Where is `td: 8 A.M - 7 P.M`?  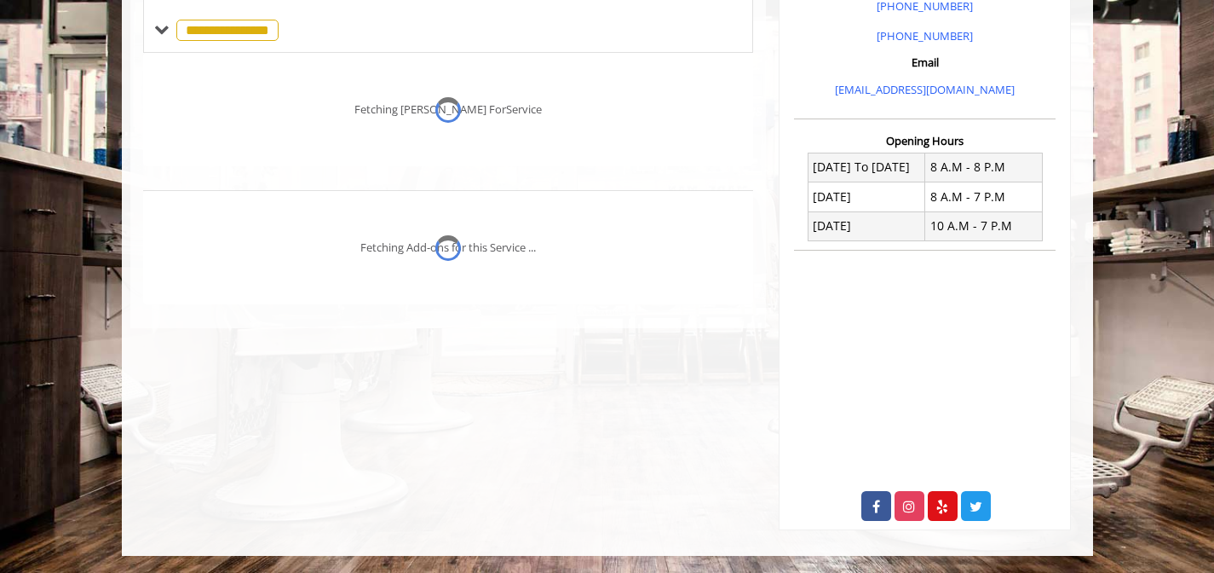
td: 8 A.M - 7 P.M is located at coordinates (984, 197).